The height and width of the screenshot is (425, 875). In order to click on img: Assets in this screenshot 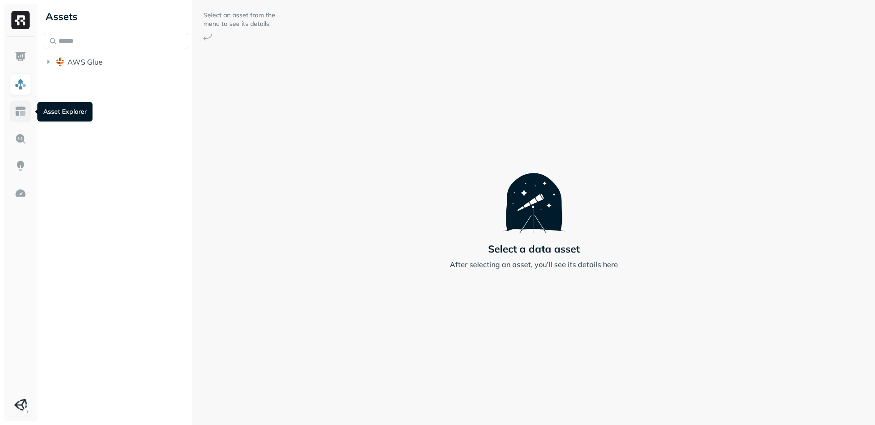, I will do `click(20, 84)`.